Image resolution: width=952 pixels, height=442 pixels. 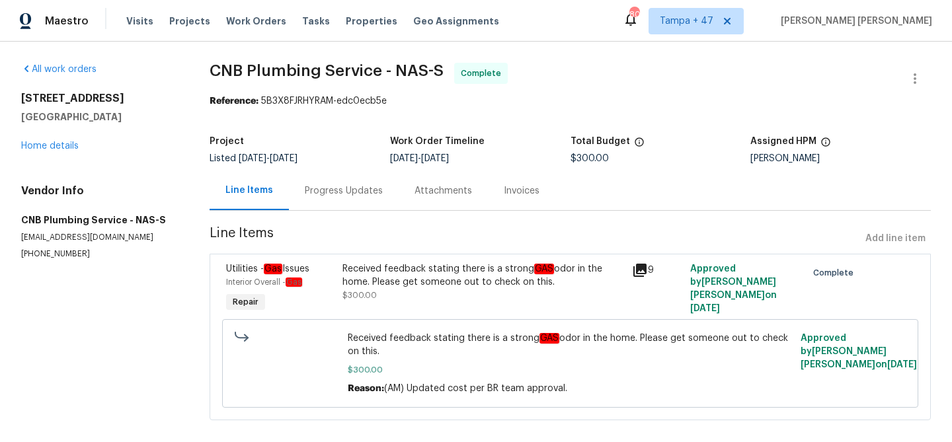 I want to click on a: All work orders, so click(x=59, y=69).